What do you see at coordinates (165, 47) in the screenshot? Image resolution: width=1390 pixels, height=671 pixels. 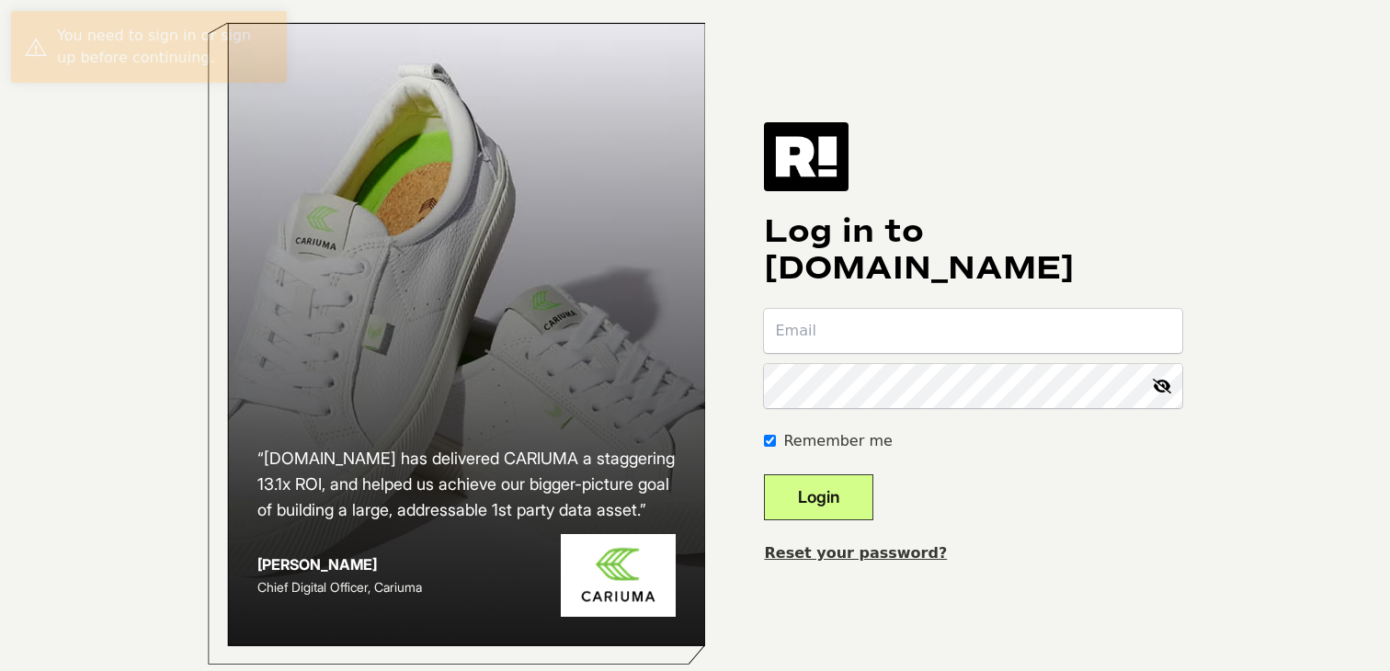 I see `div: You need to sign in or sign up before continuing.` at bounding box center [165, 47].